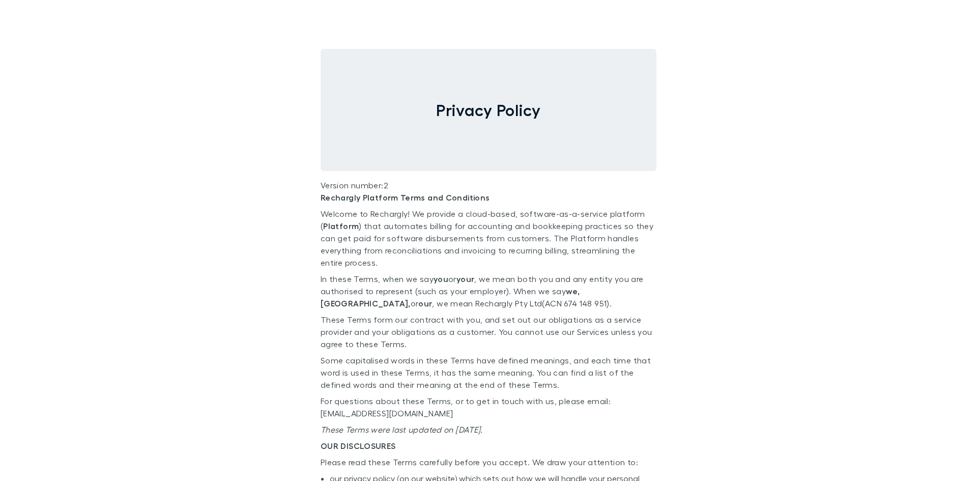 Image resolution: width=977 pixels, height=481 pixels. Describe the element at coordinates (441, 279) in the screenshot. I see `strong: you` at that location.